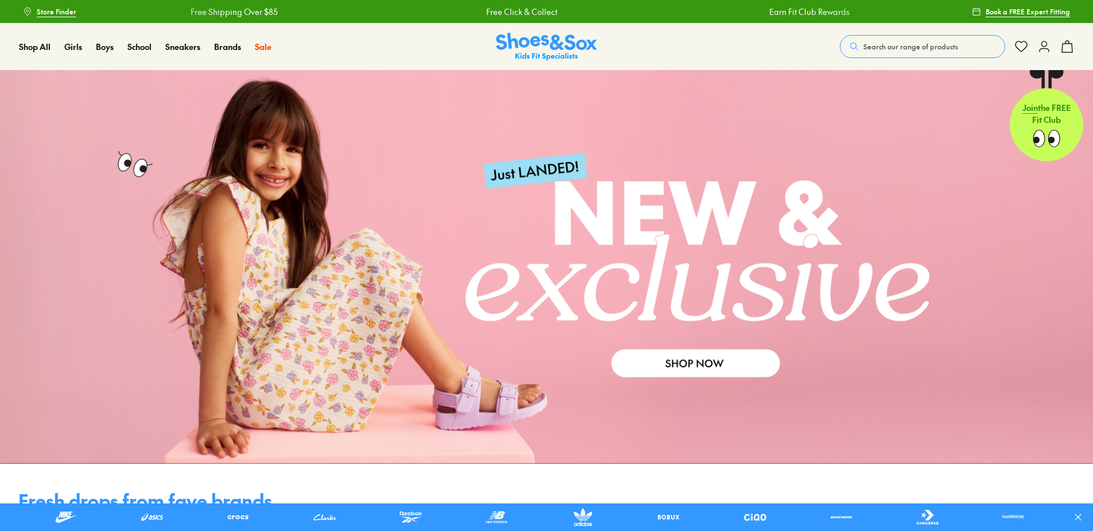 This screenshot has width=1093, height=531. Describe the element at coordinates (73, 47) in the screenshot. I see `span: Girls` at that location.